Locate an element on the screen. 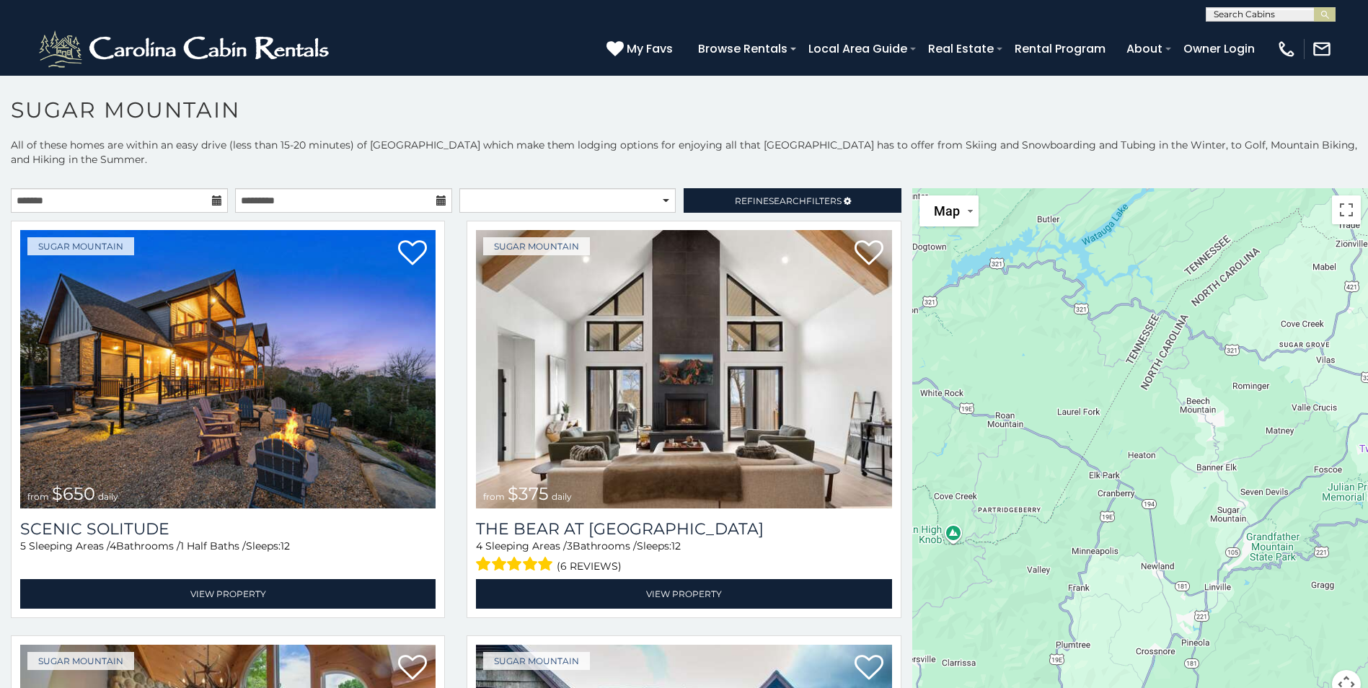 The height and width of the screenshot is (688, 1368). span: 3 is located at coordinates (570, 546).